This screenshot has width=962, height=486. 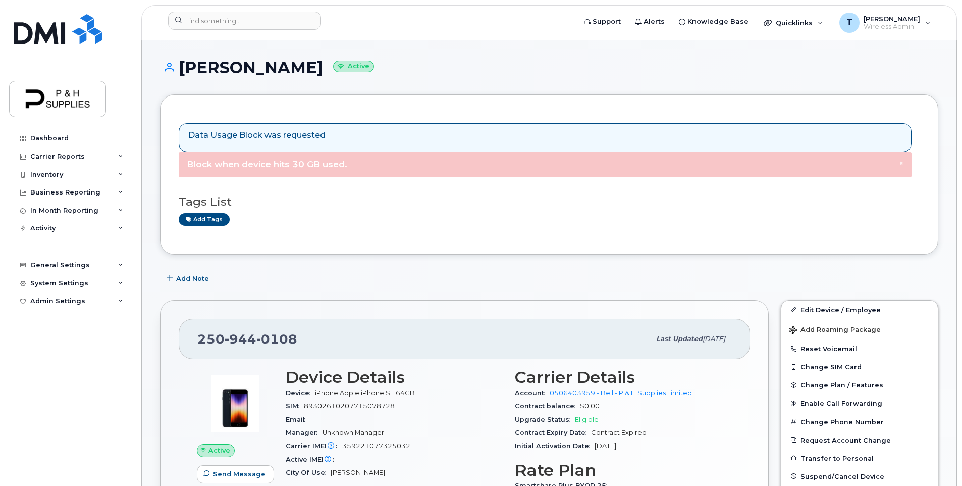 What do you see at coordinates (860, 458) in the screenshot?
I see `button: Transfer to Personal` at bounding box center [860, 458].